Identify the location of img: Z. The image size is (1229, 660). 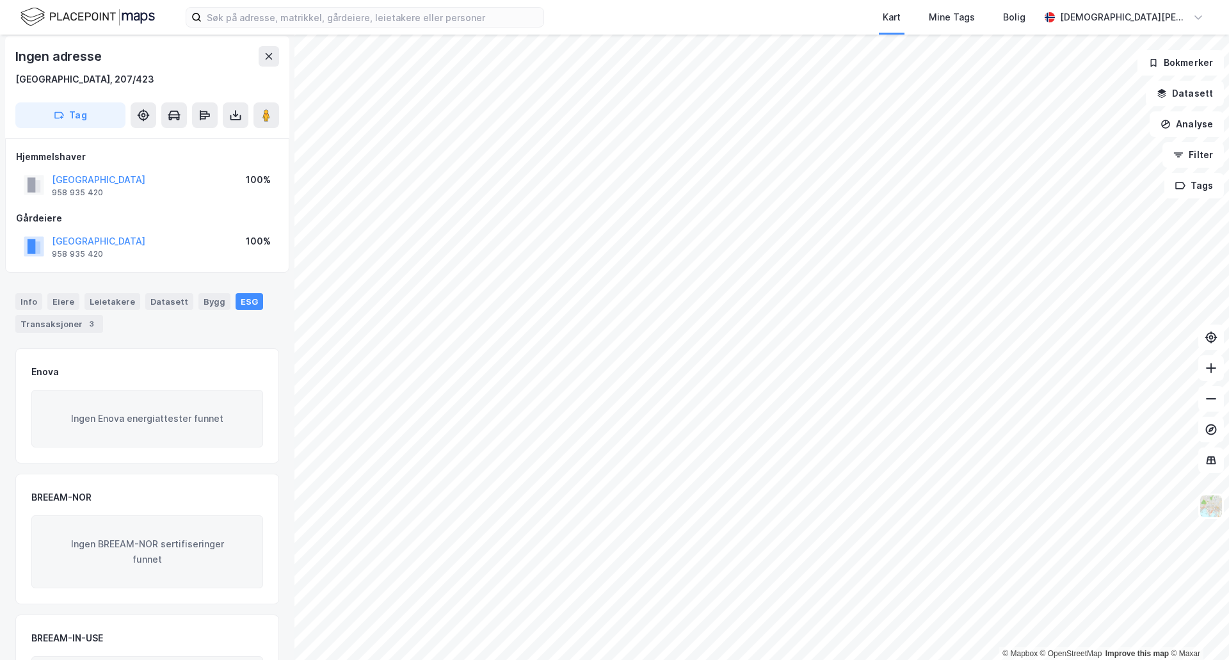
(1211, 506).